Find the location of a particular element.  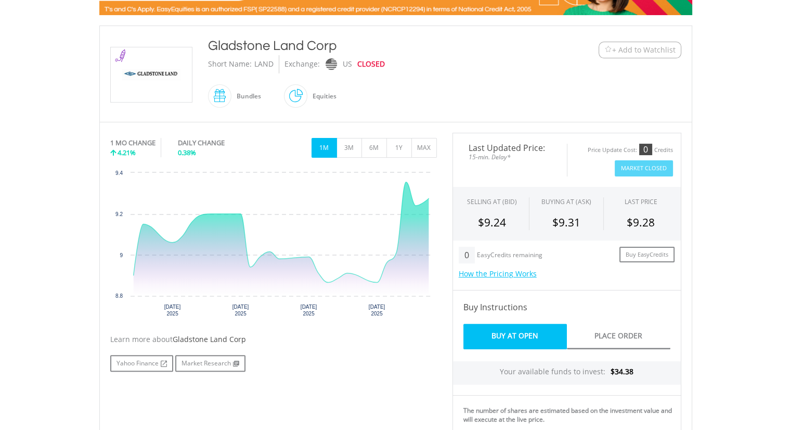

div: DAILY CHANGE is located at coordinates (218, 142).